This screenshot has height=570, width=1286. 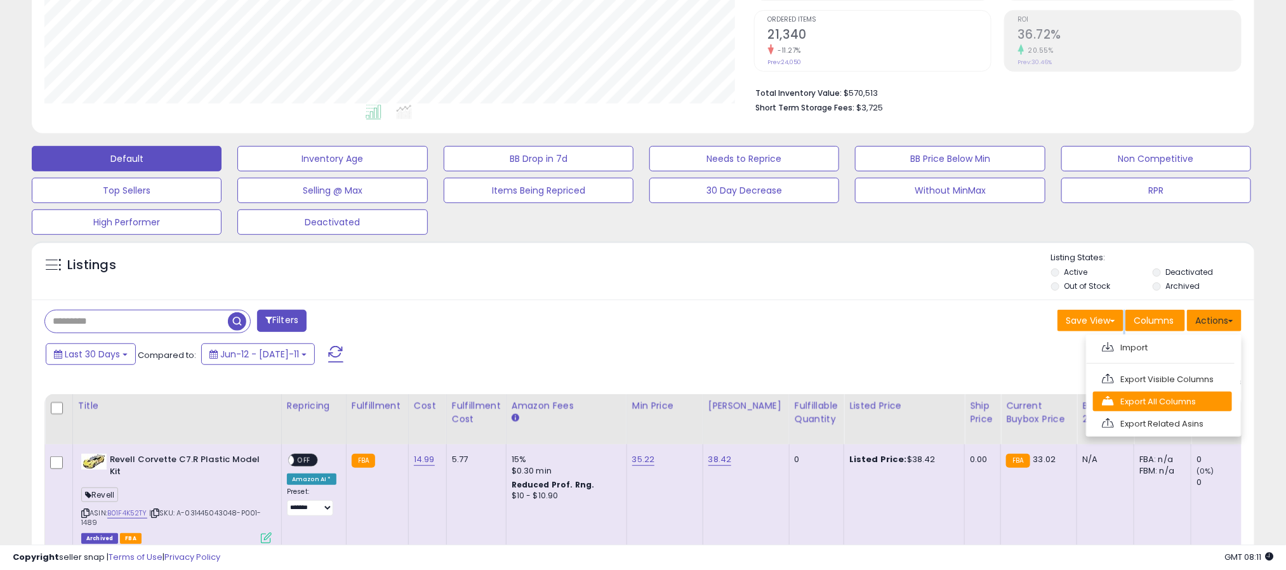 I want to click on button: Top Sellers, so click(x=126, y=190).